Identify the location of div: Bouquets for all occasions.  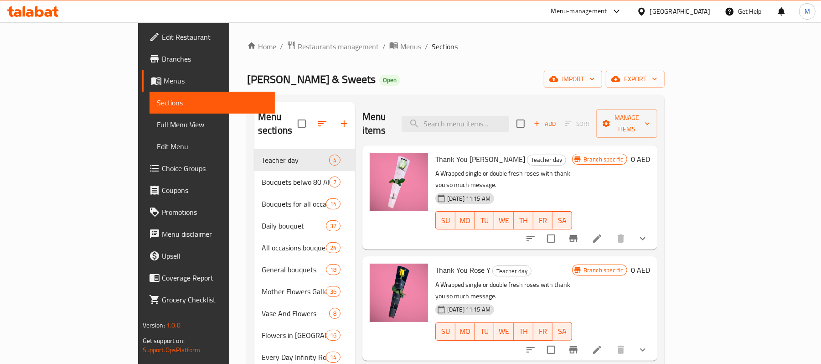
(293, 204).